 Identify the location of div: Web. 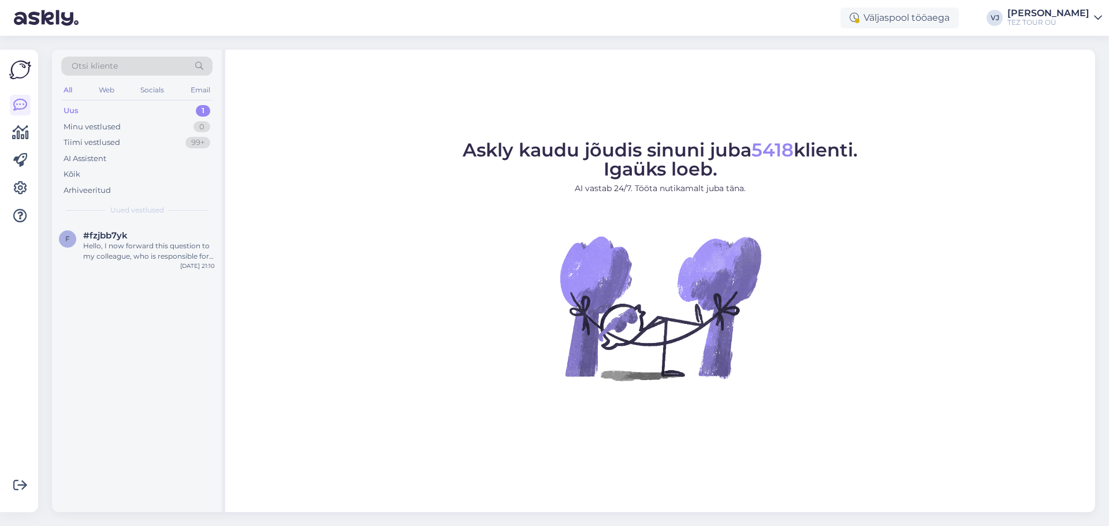
(106, 90).